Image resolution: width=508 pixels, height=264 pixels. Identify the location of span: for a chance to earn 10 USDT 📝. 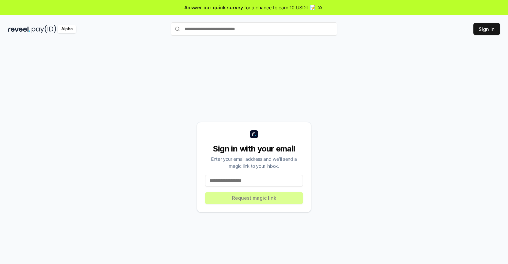
(280, 7).